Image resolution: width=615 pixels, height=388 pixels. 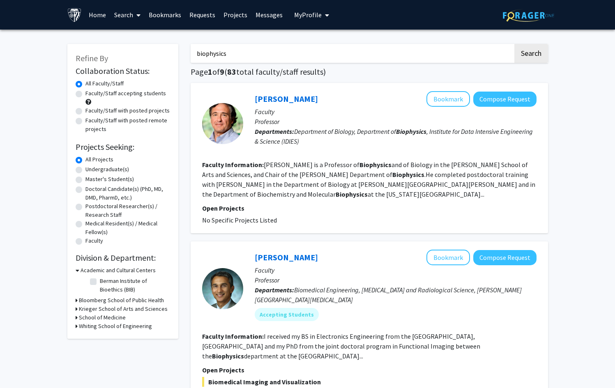 I want to click on a: Messages, so click(x=269, y=15).